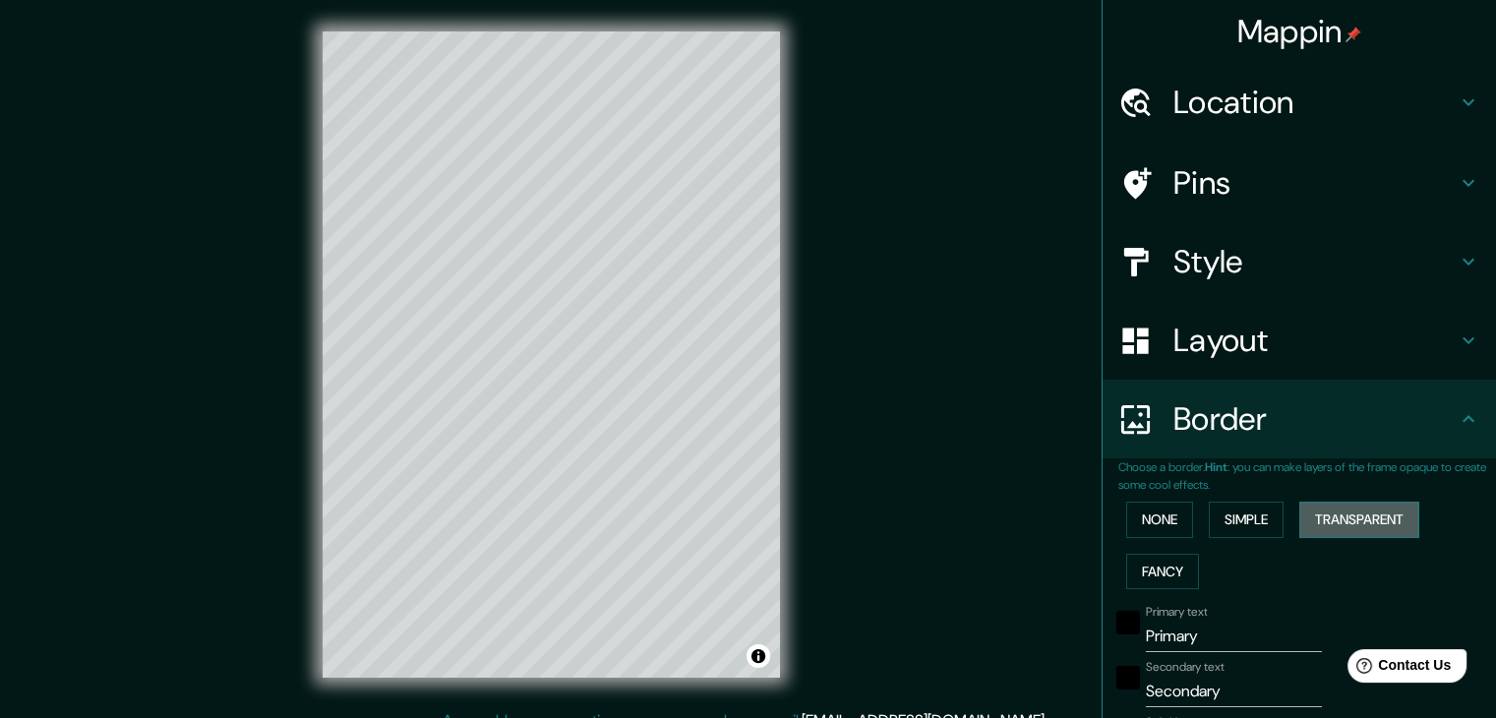 Image resolution: width=1496 pixels, height=718 pixels. What do you see at coordinates (1299, 102) in the screenshot?
I see `div: Location` at bounding box center [1299, 102].